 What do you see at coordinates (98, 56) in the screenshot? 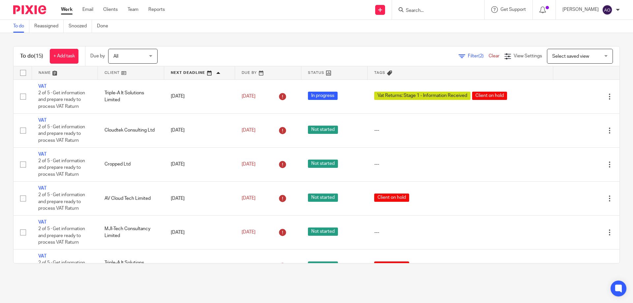
I see `p: Due by` at bounding box center [98, 56].